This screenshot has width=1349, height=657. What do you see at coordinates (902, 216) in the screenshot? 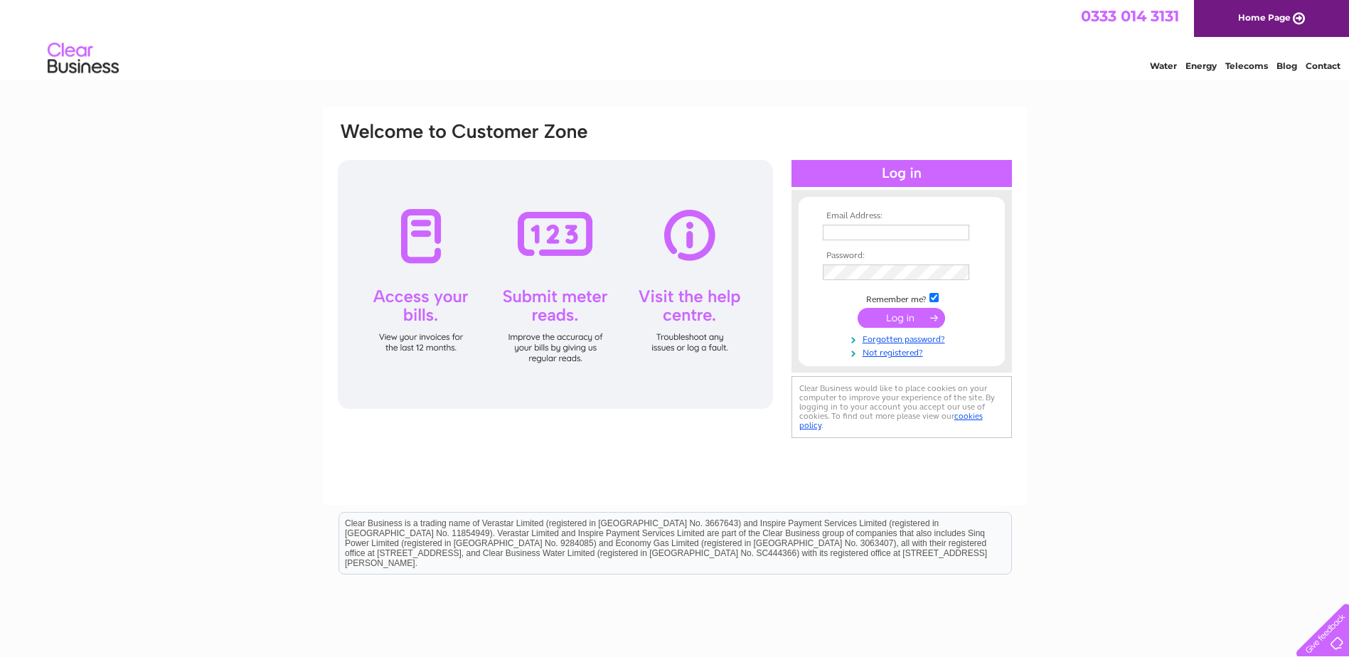
I see `th: Email Address:` at bounding box center [902, 216].